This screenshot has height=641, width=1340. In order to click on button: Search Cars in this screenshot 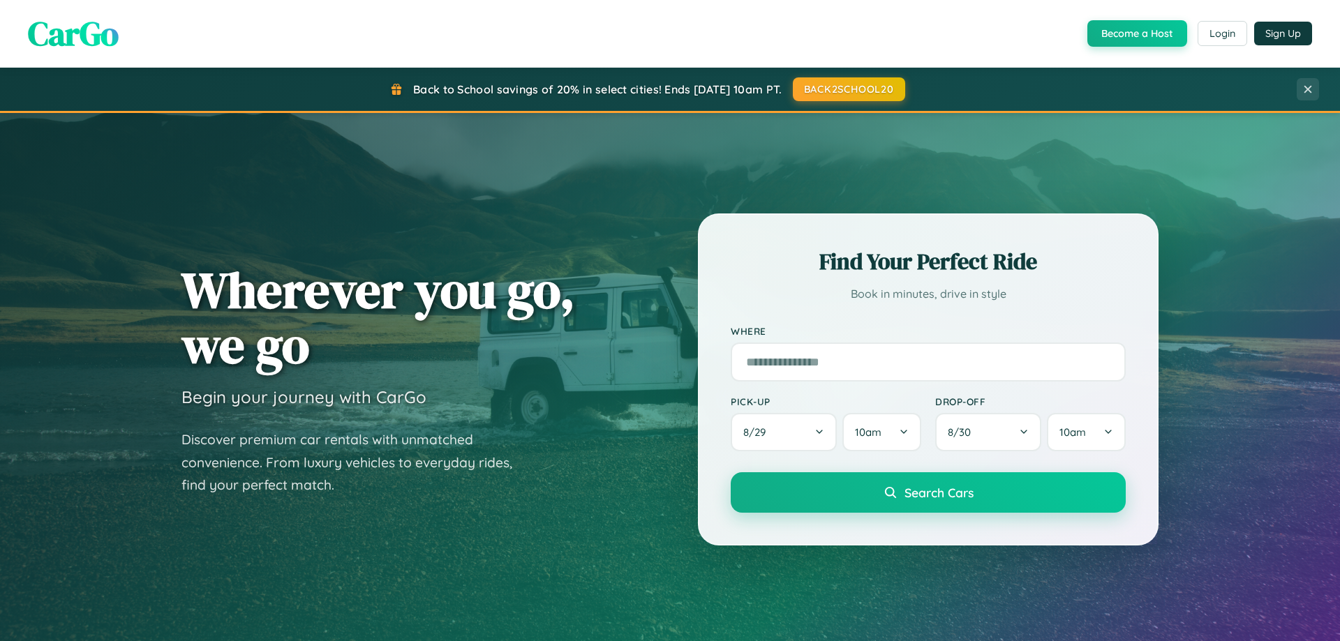, I will do `click(928, 493)`.